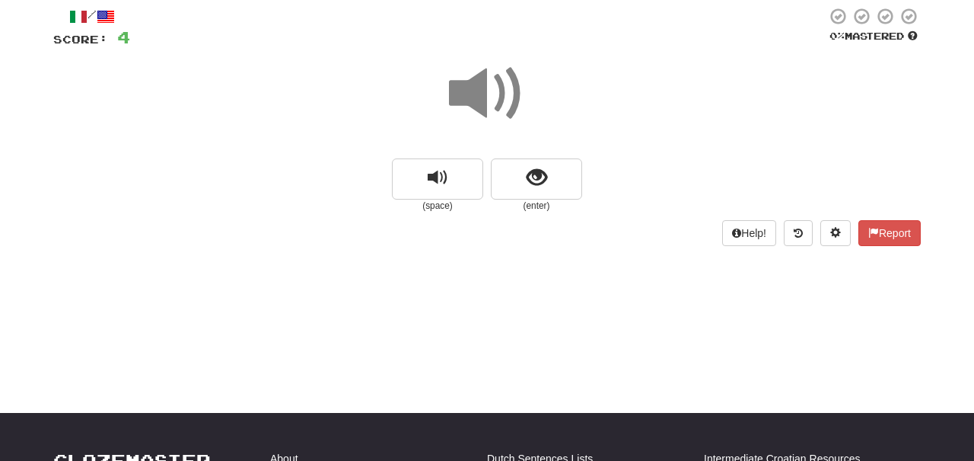 The width and height of the screenshot is (974, 461). Describe the element at coordinates (438, 206) in the screenshot. I see `small: (space)` at that location.